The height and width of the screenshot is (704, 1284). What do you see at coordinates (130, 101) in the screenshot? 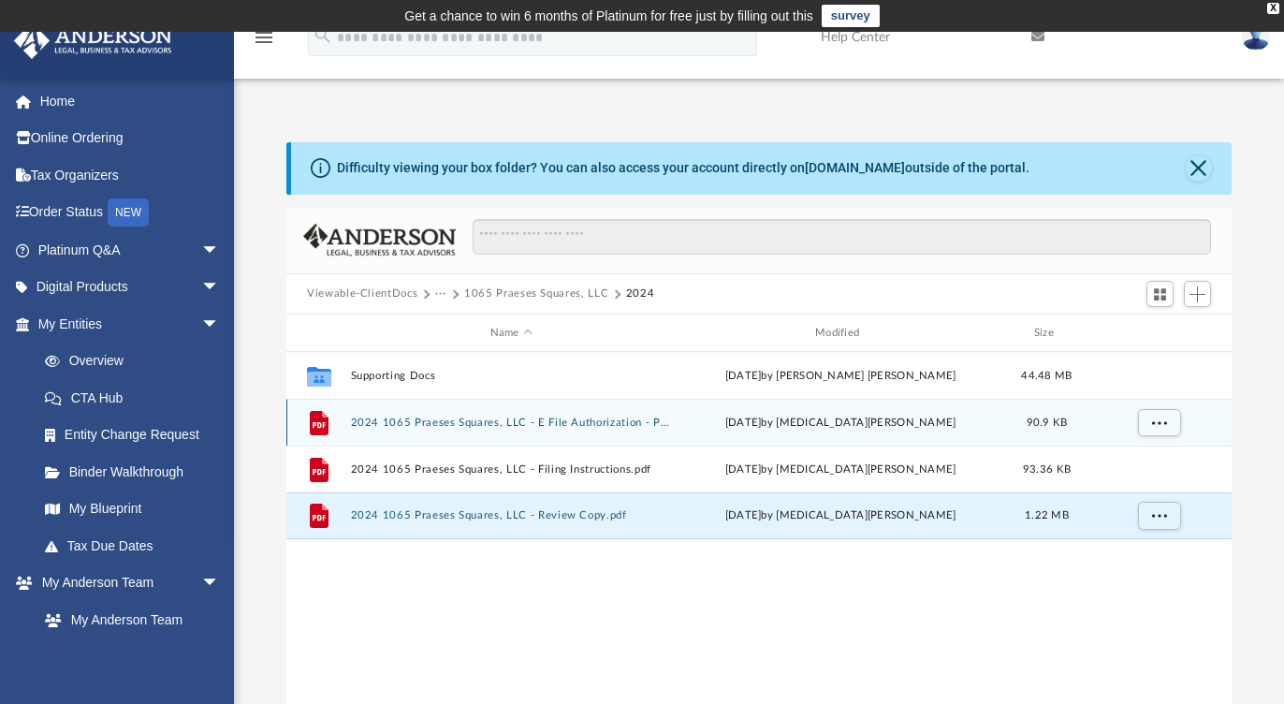
I see `a: Home` at bounding box center [130, 101].